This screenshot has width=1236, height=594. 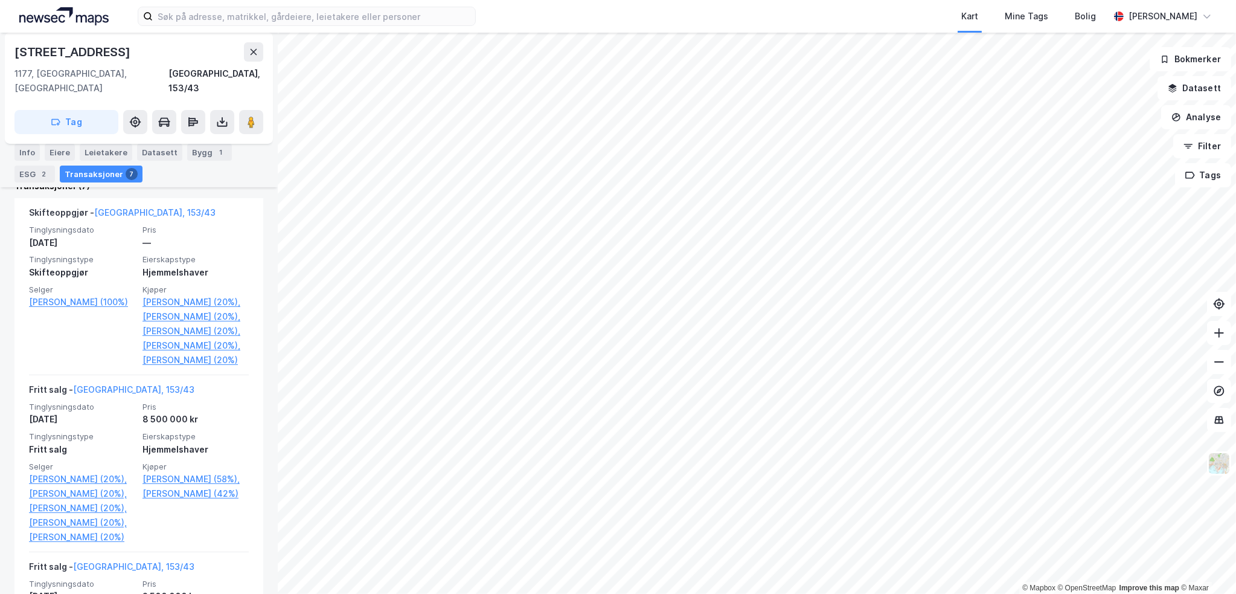 What do you see at coordinates (132, 174) in the screenshot?
I see `div: 7` at bounding box center [132, 174].